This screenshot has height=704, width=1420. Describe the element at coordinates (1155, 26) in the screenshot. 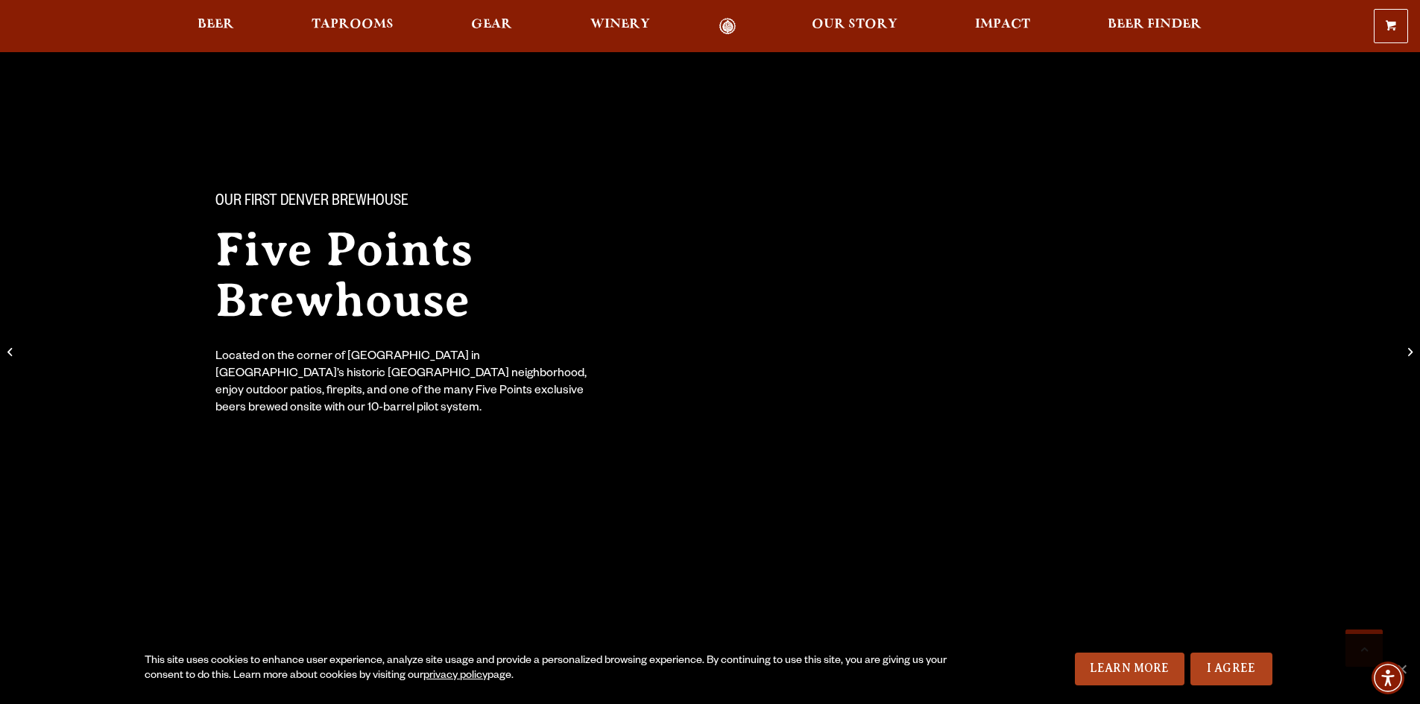

I see `a: Beer Finder` at that location.